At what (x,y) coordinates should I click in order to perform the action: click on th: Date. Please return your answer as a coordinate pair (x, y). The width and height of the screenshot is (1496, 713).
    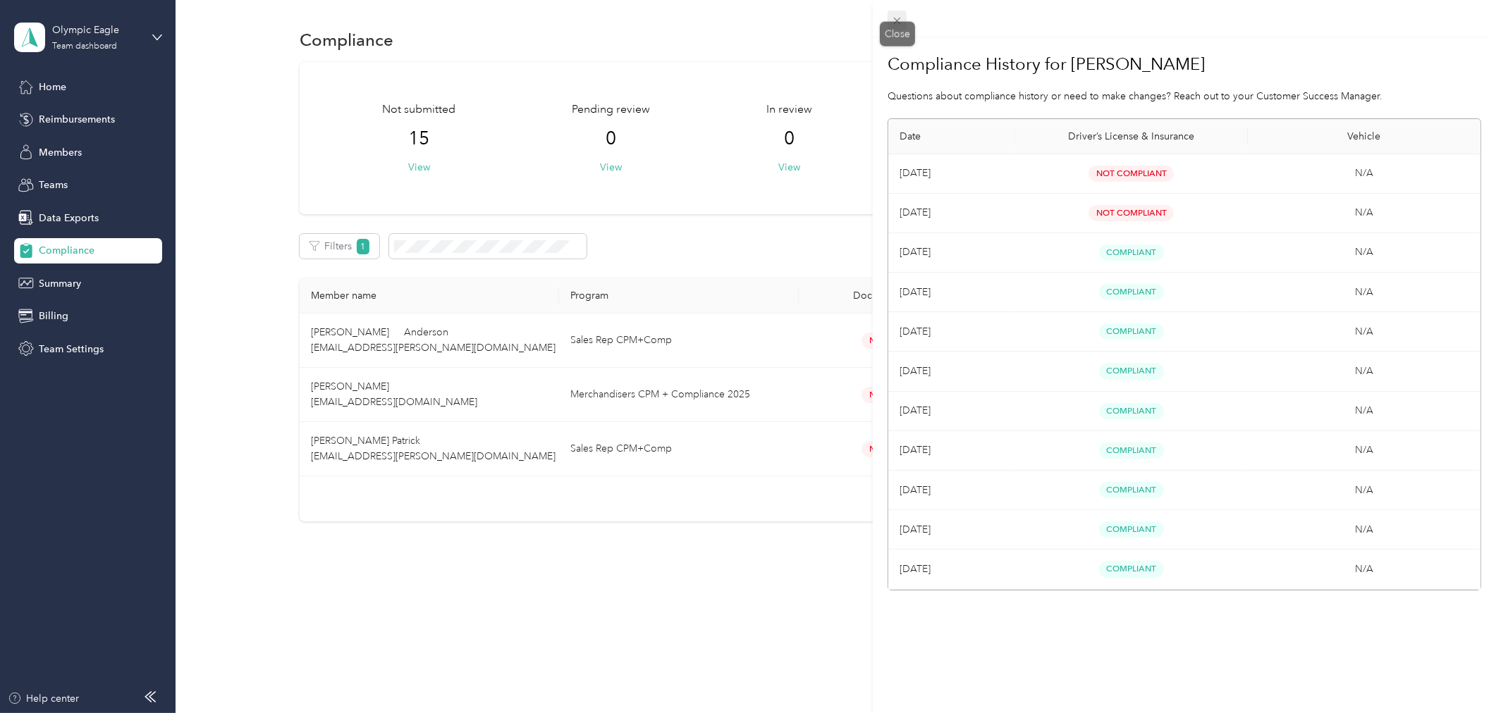
    Looking at the image, I should click on (952, 137).